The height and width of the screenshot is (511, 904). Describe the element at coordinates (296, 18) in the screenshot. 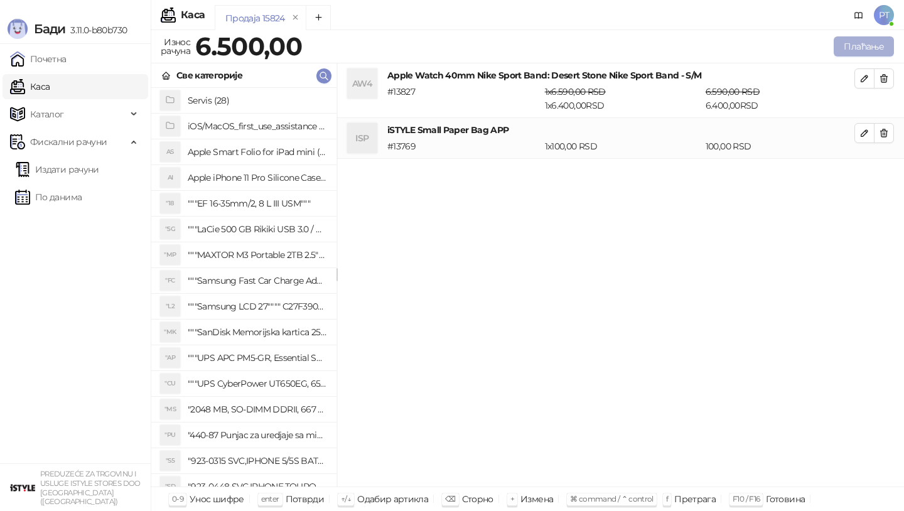

I see `button: remove` at that location.